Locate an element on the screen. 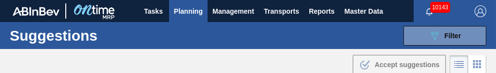  span: Tasks is located at coordinates (154, 11).